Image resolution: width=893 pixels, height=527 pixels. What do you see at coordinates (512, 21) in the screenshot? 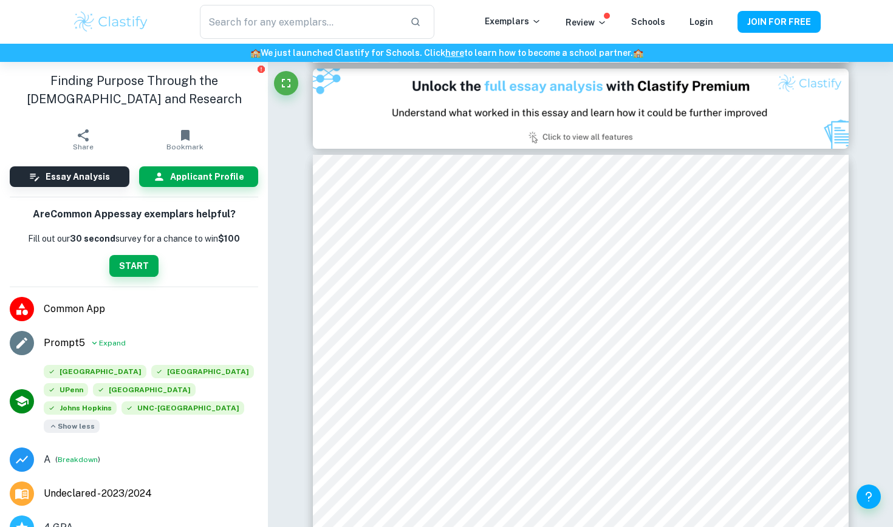
I see `p: Exemplars` at bounding box center [512, 21].